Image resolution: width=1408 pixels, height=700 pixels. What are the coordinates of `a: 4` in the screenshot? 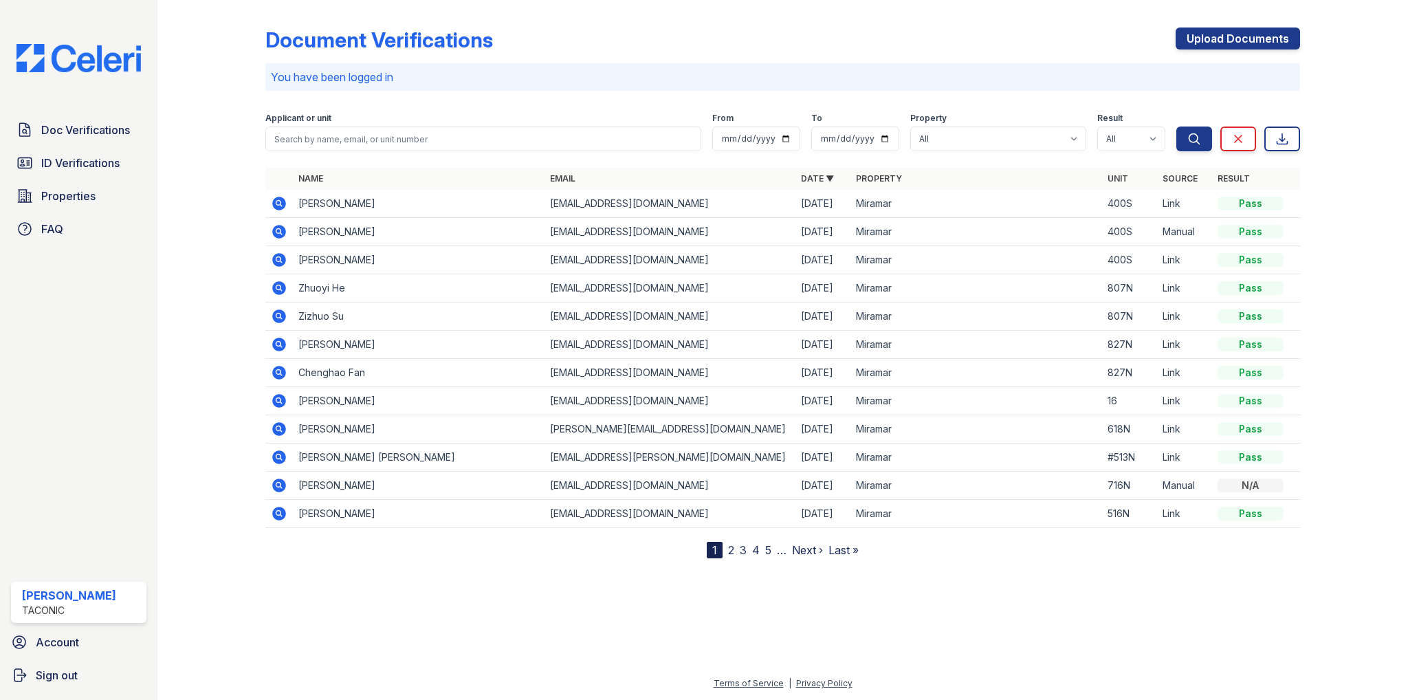 It's located at (755, 550).